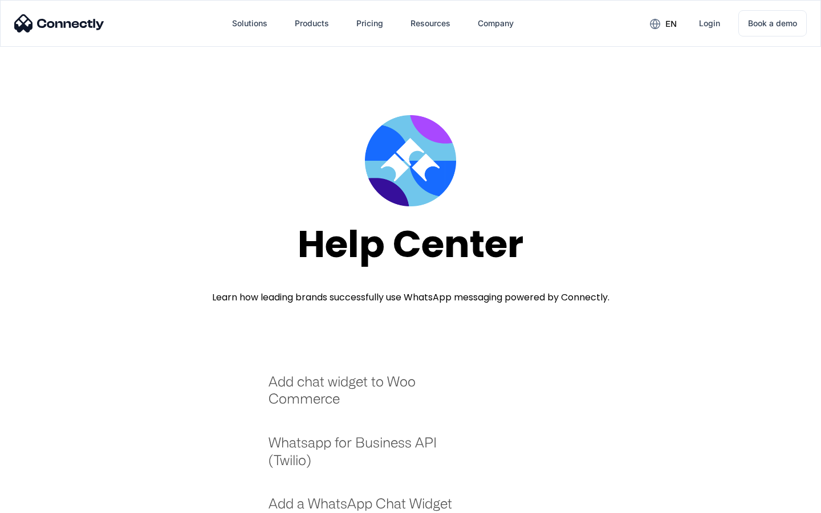  I want to click on a: Add chat widget to Woo Commerce, so click(368, 396).